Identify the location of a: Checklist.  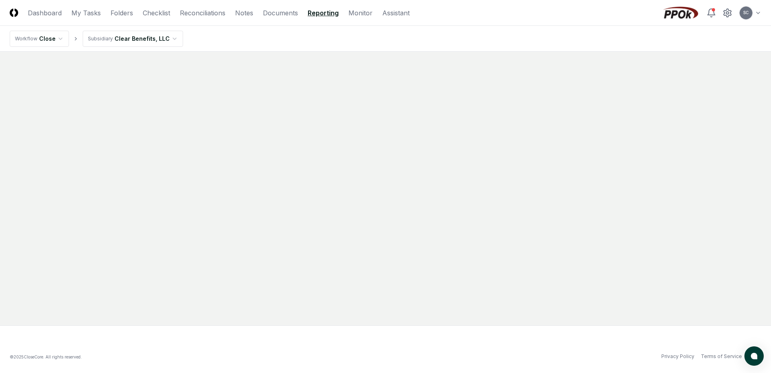
(157, 13).